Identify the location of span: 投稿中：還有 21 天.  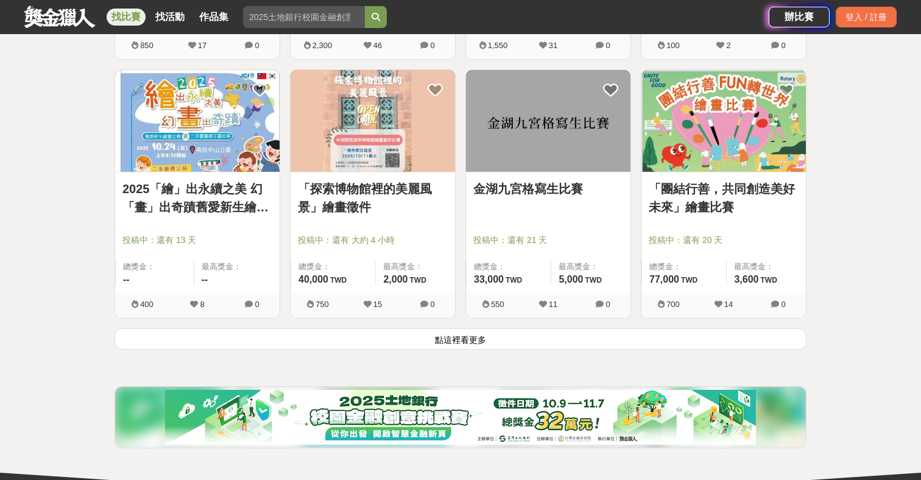
(548, 240).